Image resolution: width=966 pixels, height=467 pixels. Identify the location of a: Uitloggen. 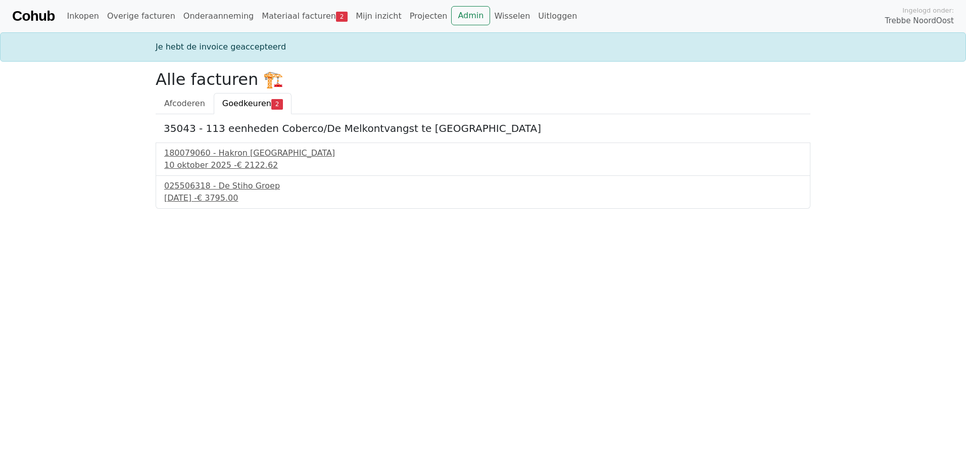
(557, 16).